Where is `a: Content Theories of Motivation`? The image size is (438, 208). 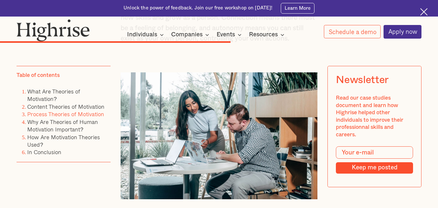
a: Content Theories of Motivation is located at coordinates (66, 106).